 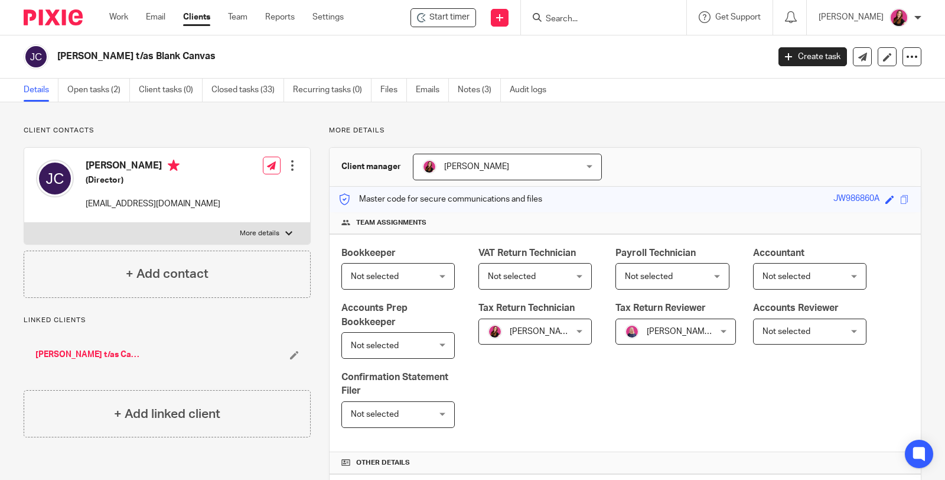 I want to click on a: Create task, so click(x=813, y=57).